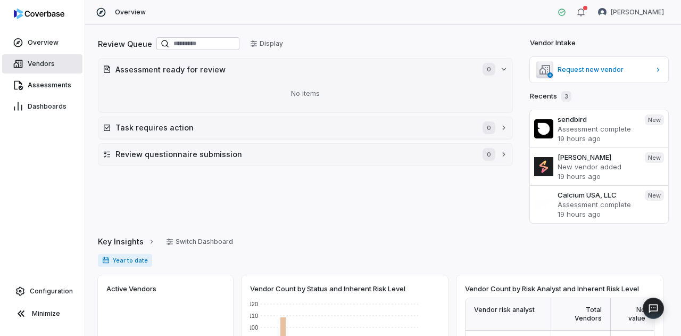 This screenshot has width=681, height=336. I want to click on h2: Vendor Intake, so click(553, 43).